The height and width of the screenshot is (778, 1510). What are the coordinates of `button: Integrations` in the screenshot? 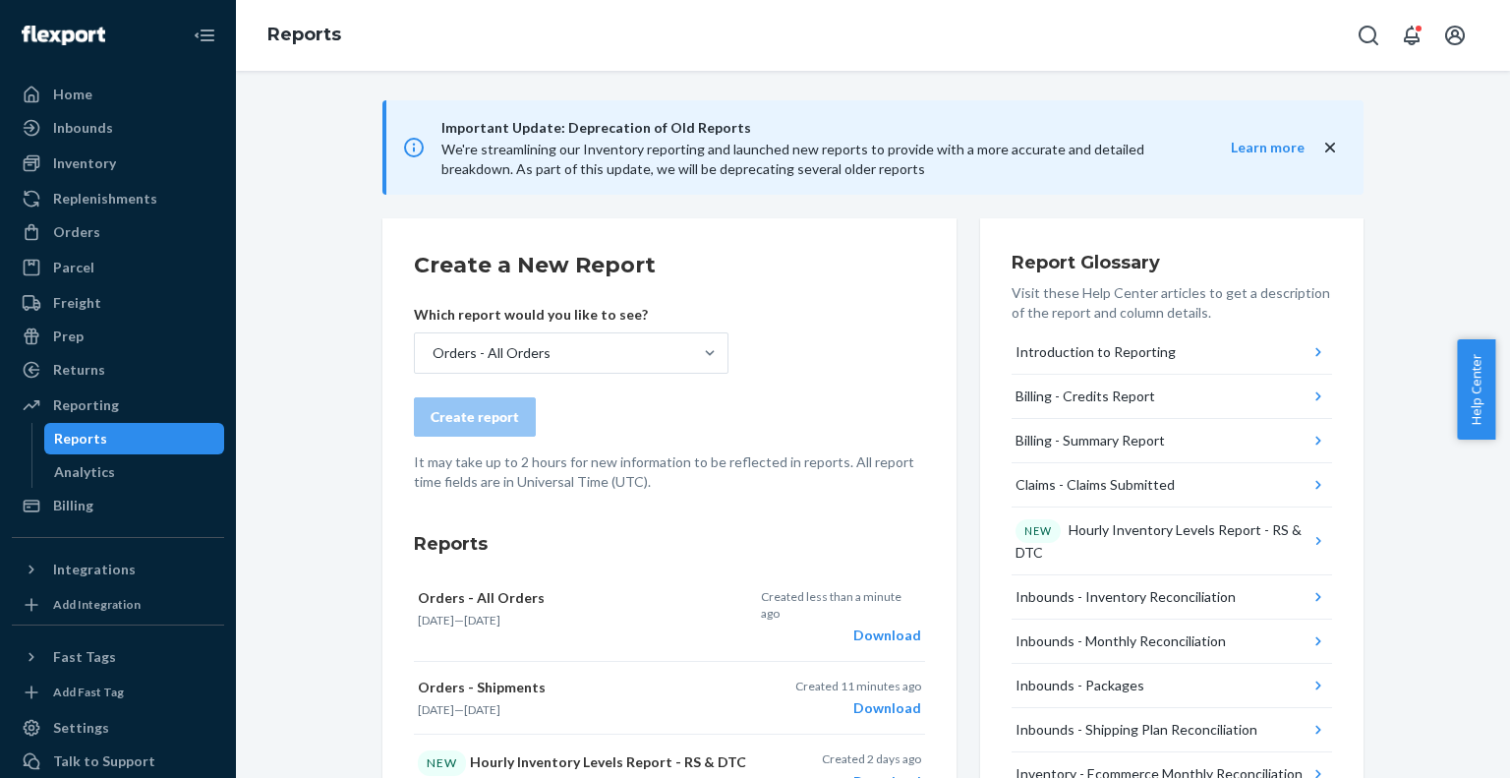 It's located at (118, 569).